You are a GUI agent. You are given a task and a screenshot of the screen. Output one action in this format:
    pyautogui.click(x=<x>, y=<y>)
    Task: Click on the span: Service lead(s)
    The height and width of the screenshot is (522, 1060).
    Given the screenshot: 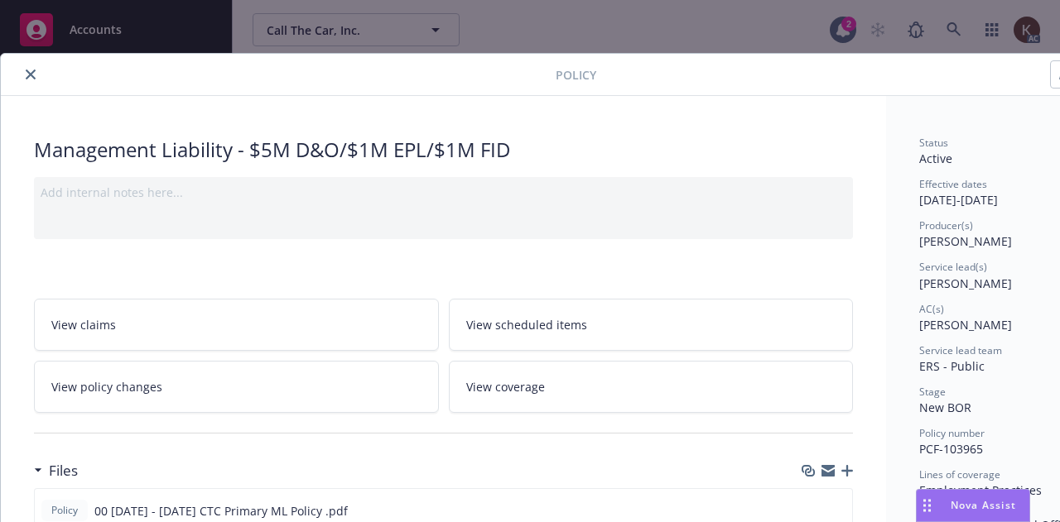 What is the action you would take?
    pyautogui.click(x=953, y=267)
    